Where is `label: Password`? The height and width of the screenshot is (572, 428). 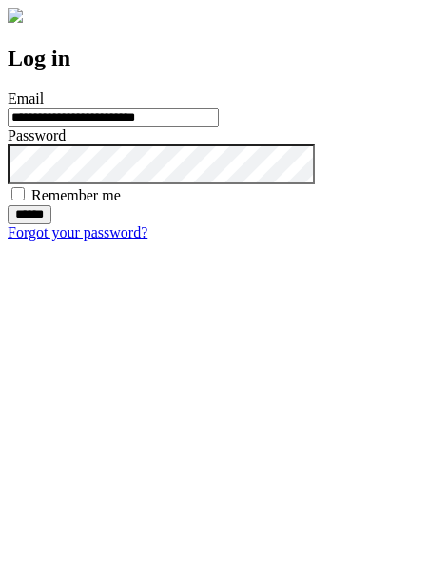
label: Password is located at coordinates (36, 135).